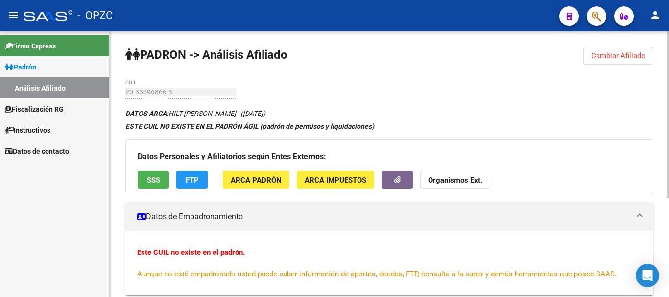 Image resolution: width=669 pixels, height=297 pixels. Describe the element at coordinates (192, 180) in the screenshot. I see `button: FTP` at that location.